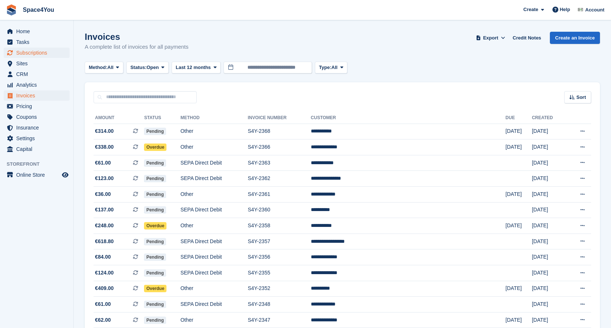  What do you see at coordinates (103, 194) in the screenshot?
I see `span: €36.00` at bounding box center [103, 194].